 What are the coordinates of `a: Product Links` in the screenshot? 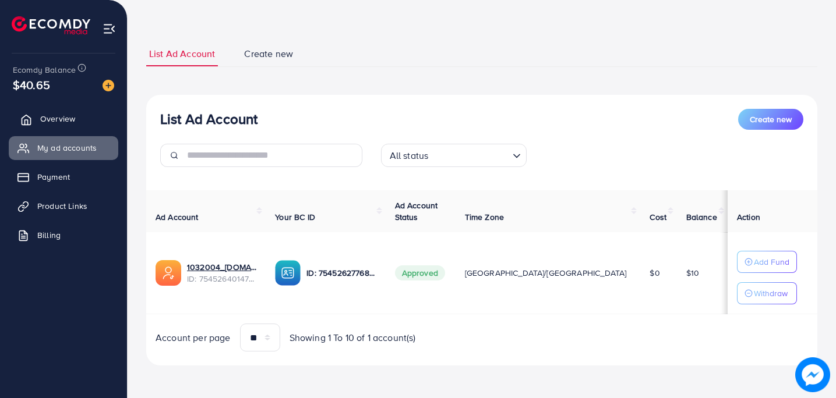 It's located at (63, 206).